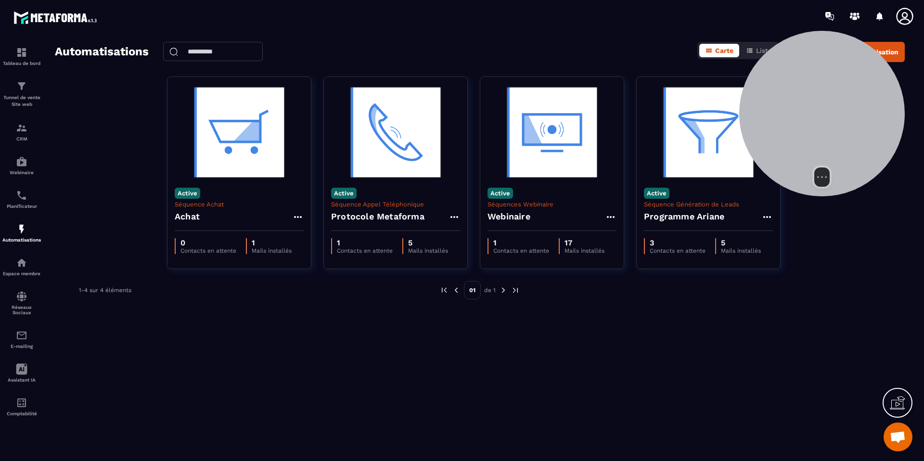 The image size is (924, 461). What do you see at coordinates (22, 195) in the screenshot?
I see `img: scheduler` at bounding box center [22, 195].